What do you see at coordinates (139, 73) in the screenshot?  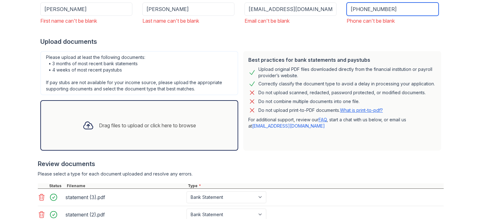 I see `div: Please upload at least the following documents: • 3 months of most recent bank statements • 4 wee...` at bounding box center [139, 73].